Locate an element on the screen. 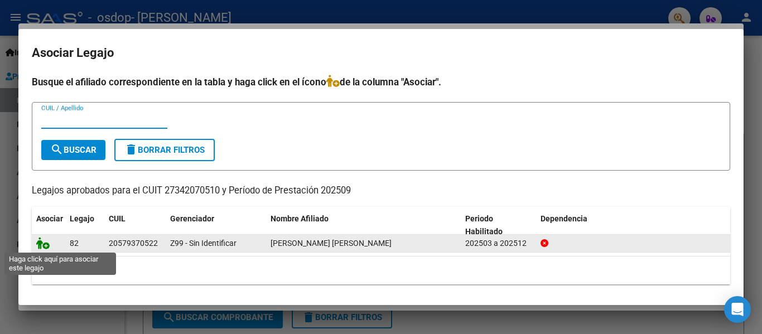  h2: Asociar Legajo is located at coordinates (381, 53).